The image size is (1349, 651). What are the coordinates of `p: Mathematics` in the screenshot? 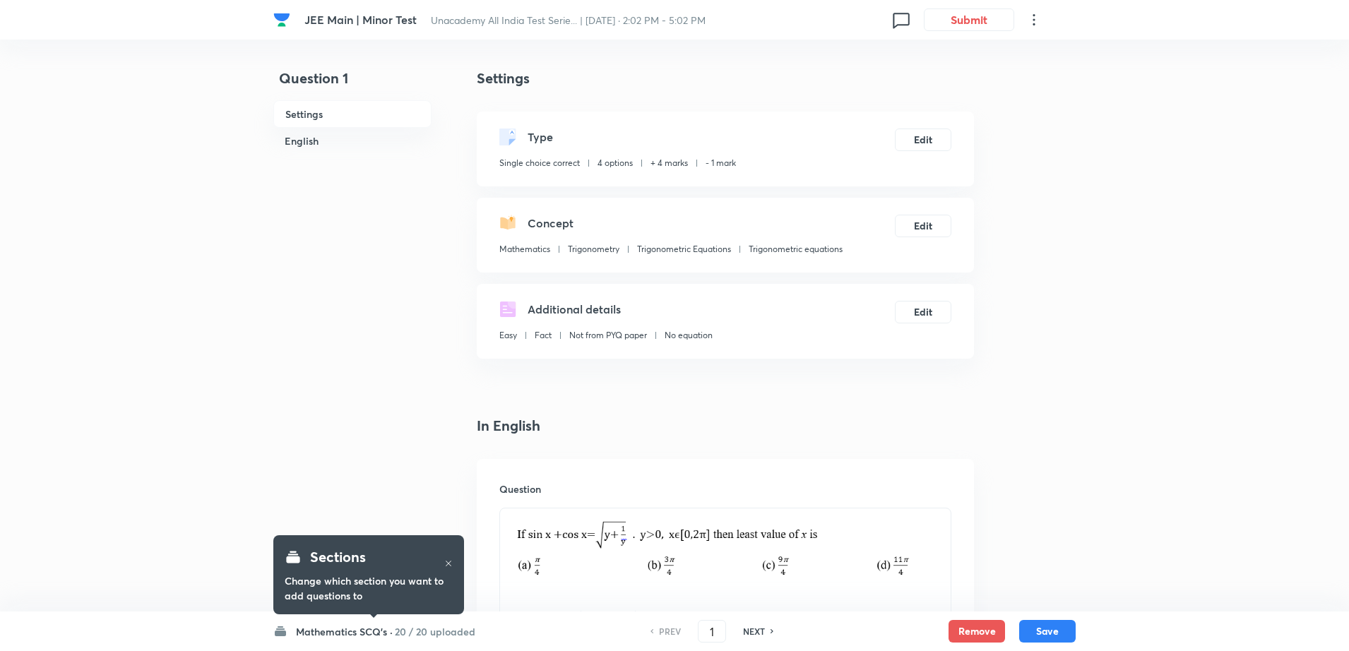 It's located at (525, 249).